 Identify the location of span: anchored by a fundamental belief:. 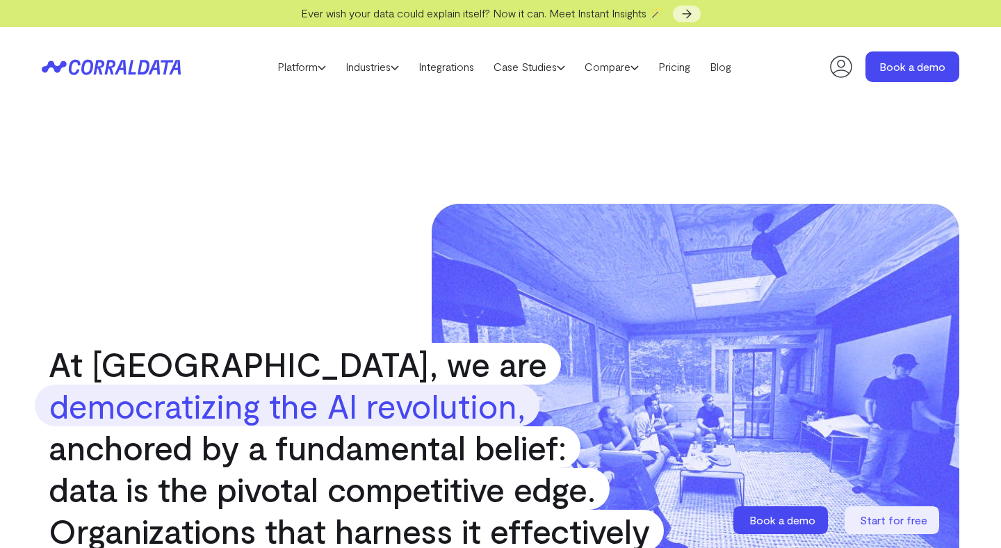
(307, 447).